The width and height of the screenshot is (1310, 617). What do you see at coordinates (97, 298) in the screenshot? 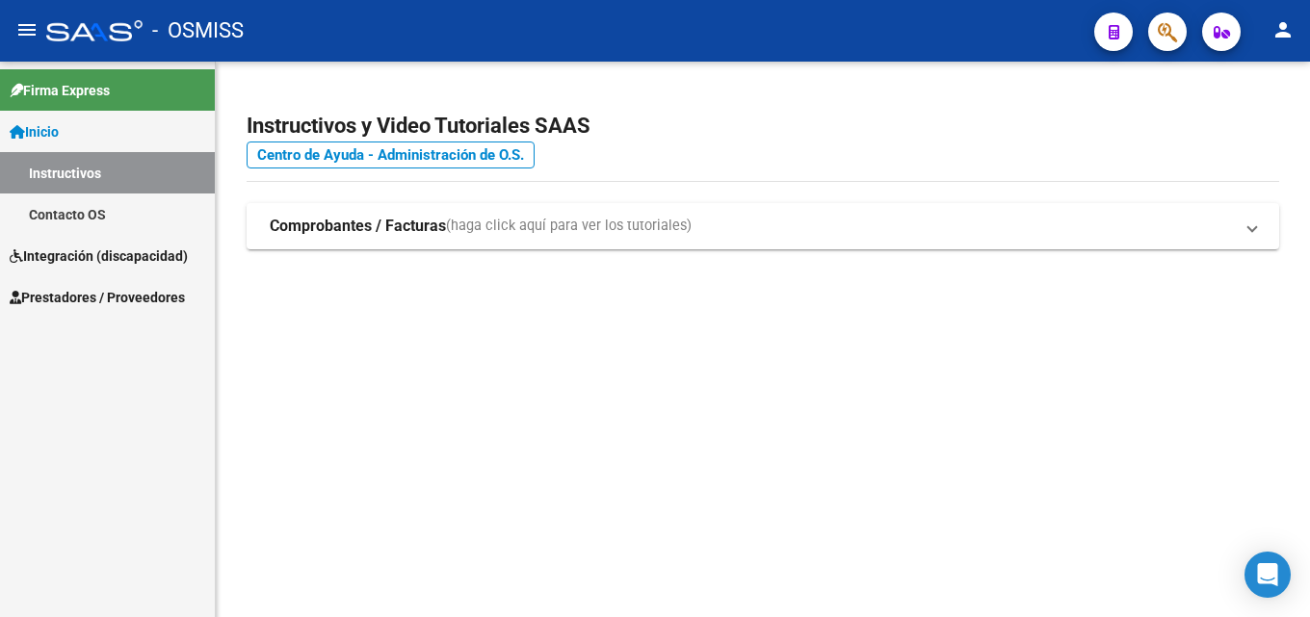
I see `span: Prestadores / Proveedores` at bounding box center [97, 298].